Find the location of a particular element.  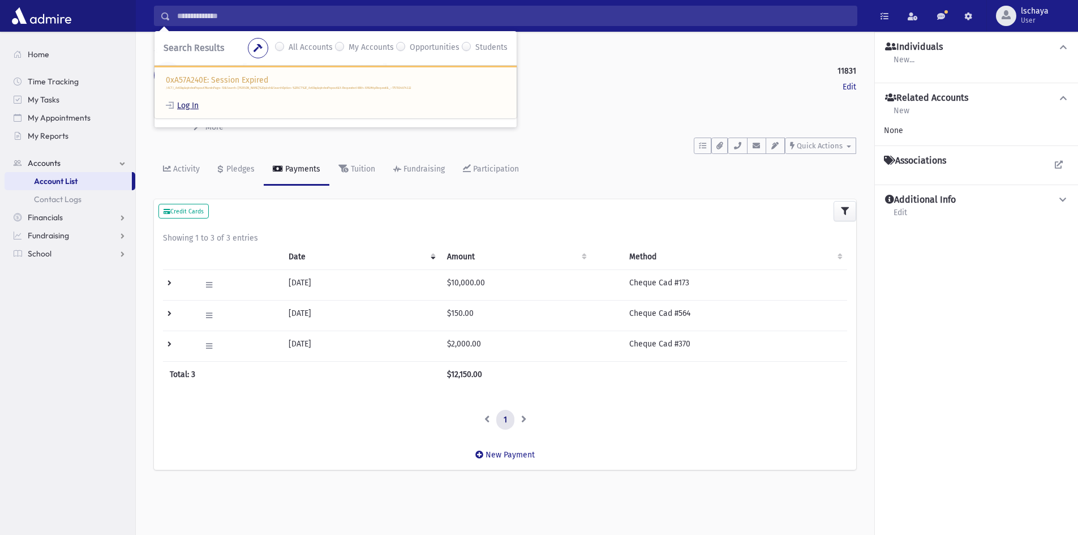

a: Tuition is located at coordinates (356, 170).